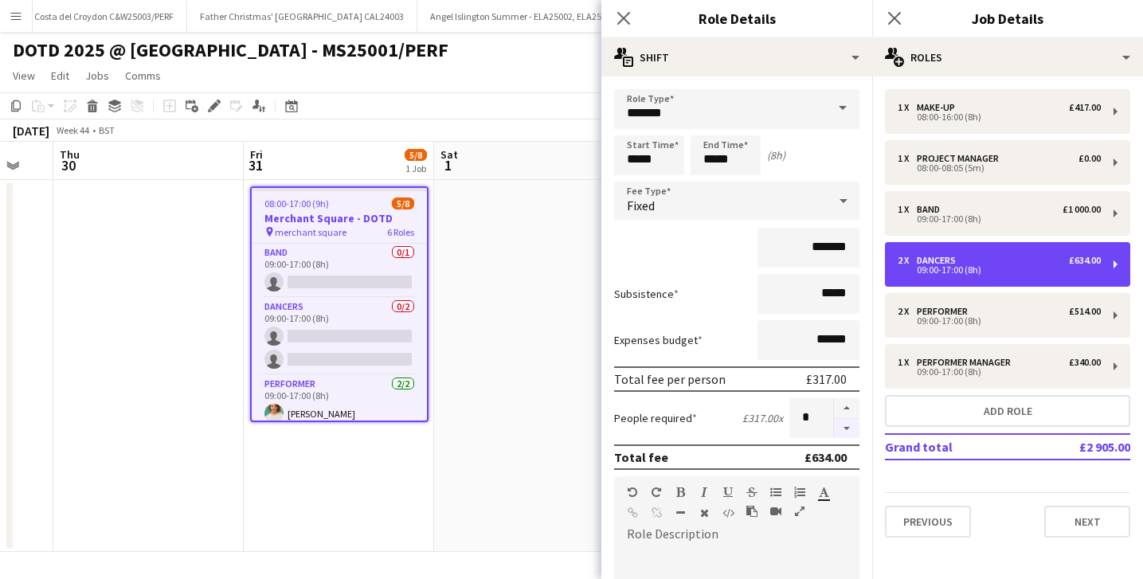  I want to click on label: People required, so click(656, 418).